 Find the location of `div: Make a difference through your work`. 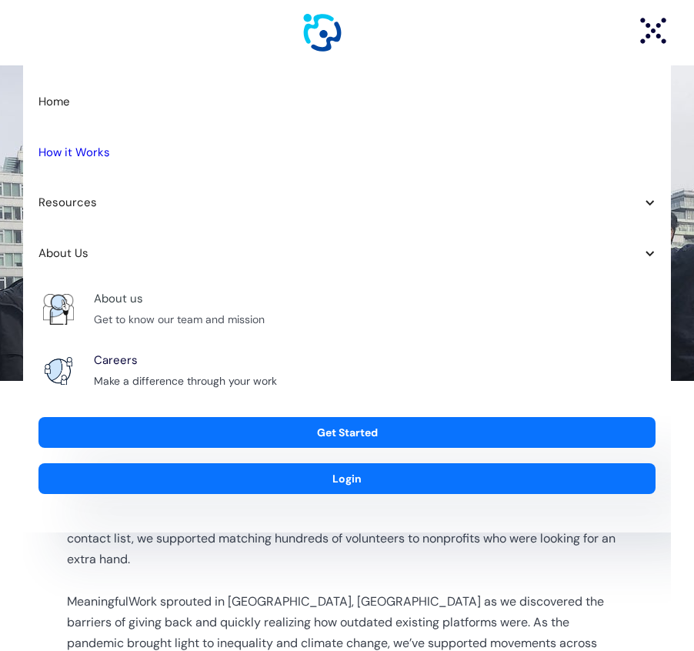

div: Make a difference through your work is located at coordinates (185, 382).